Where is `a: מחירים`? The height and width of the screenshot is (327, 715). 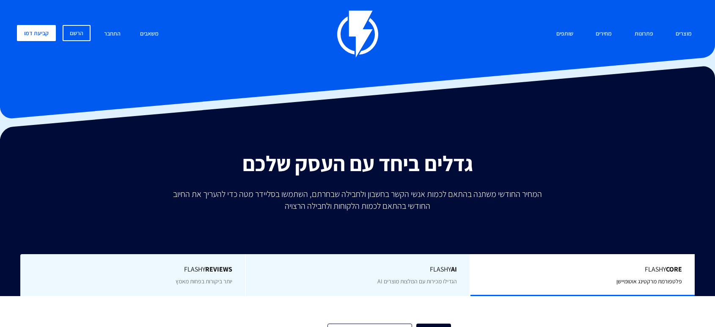
a: מחירים is located at coordinates (604, 34).